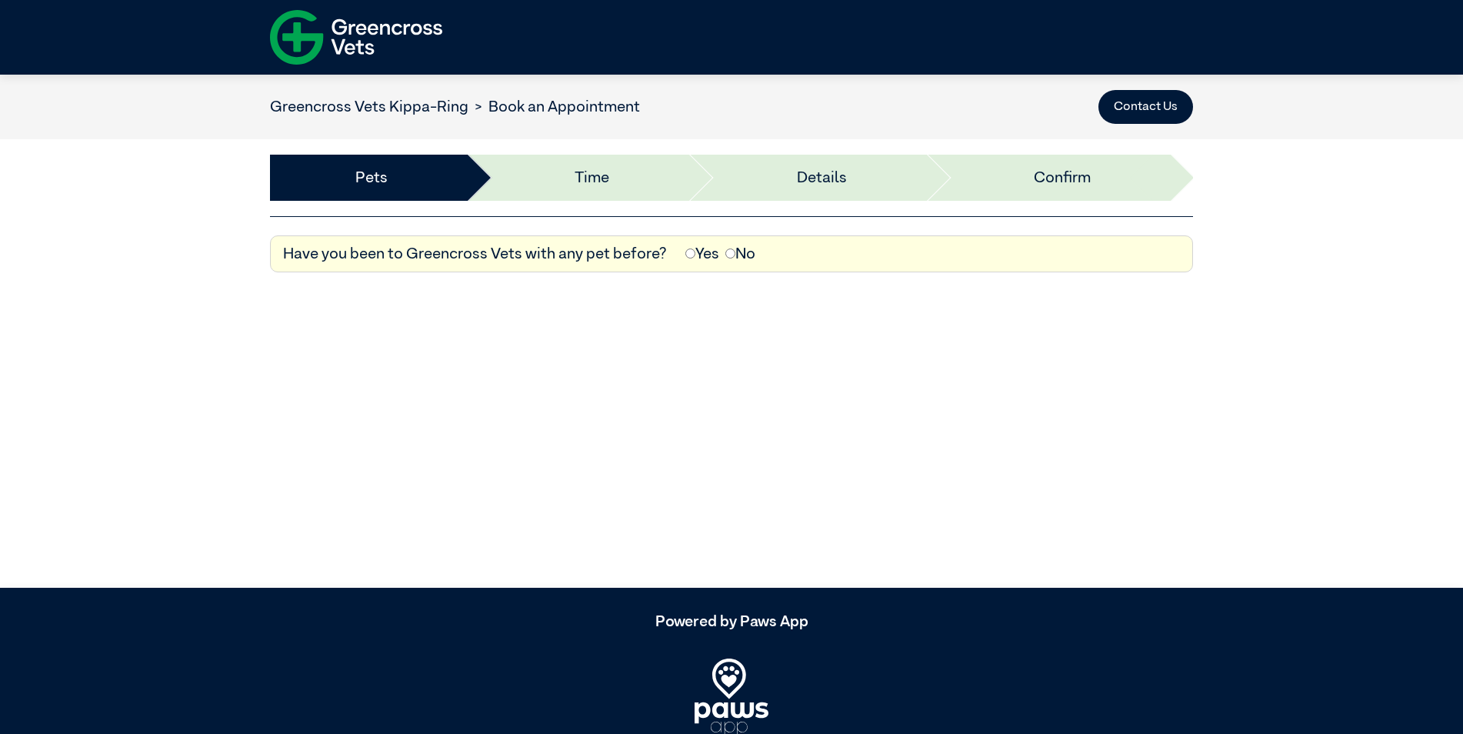 The image size is (1463, 734). What do you see at coordinates (690, 253) in the screenshot?
I see `input: Yes` at bounding box center [690, 253].